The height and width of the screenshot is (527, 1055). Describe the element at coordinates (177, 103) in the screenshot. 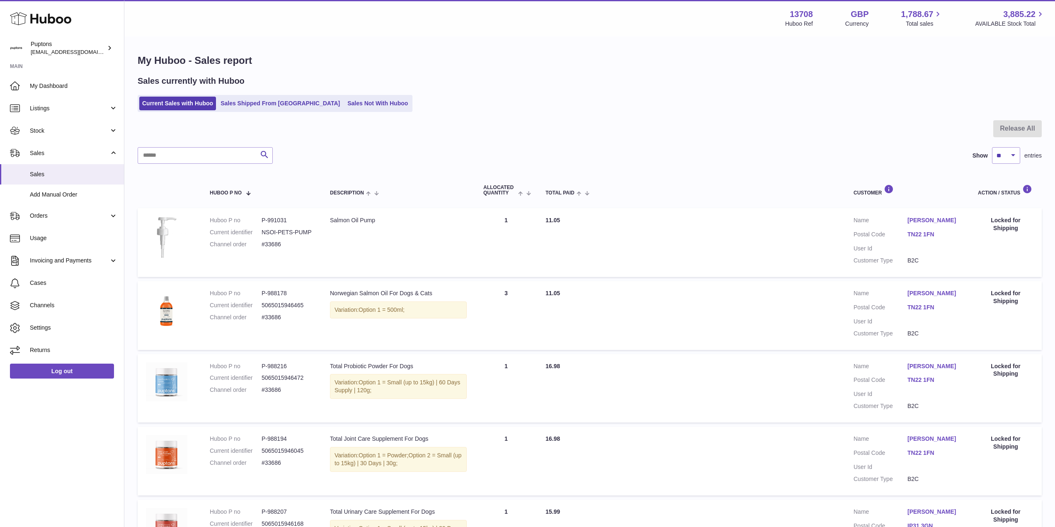

I see `a: Current Sales with Huboo` at that location.